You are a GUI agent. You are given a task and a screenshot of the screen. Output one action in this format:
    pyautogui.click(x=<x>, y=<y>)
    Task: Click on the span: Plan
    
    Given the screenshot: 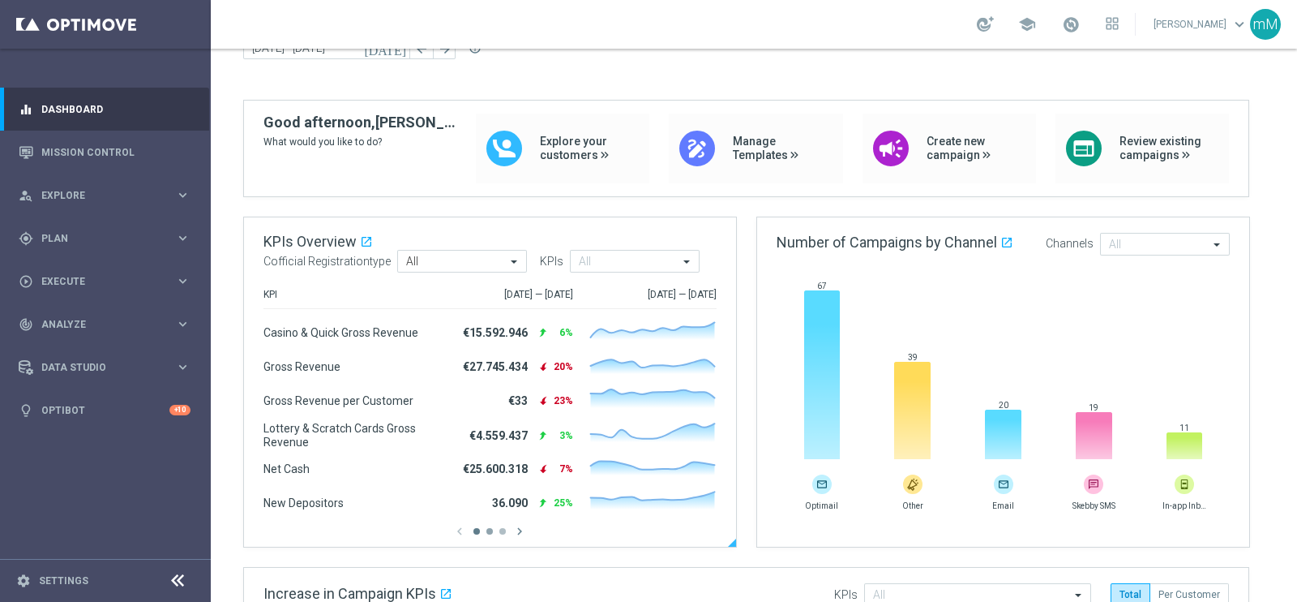 What is the action you would take?
    pyautogui.click(x=108, y=238)
    